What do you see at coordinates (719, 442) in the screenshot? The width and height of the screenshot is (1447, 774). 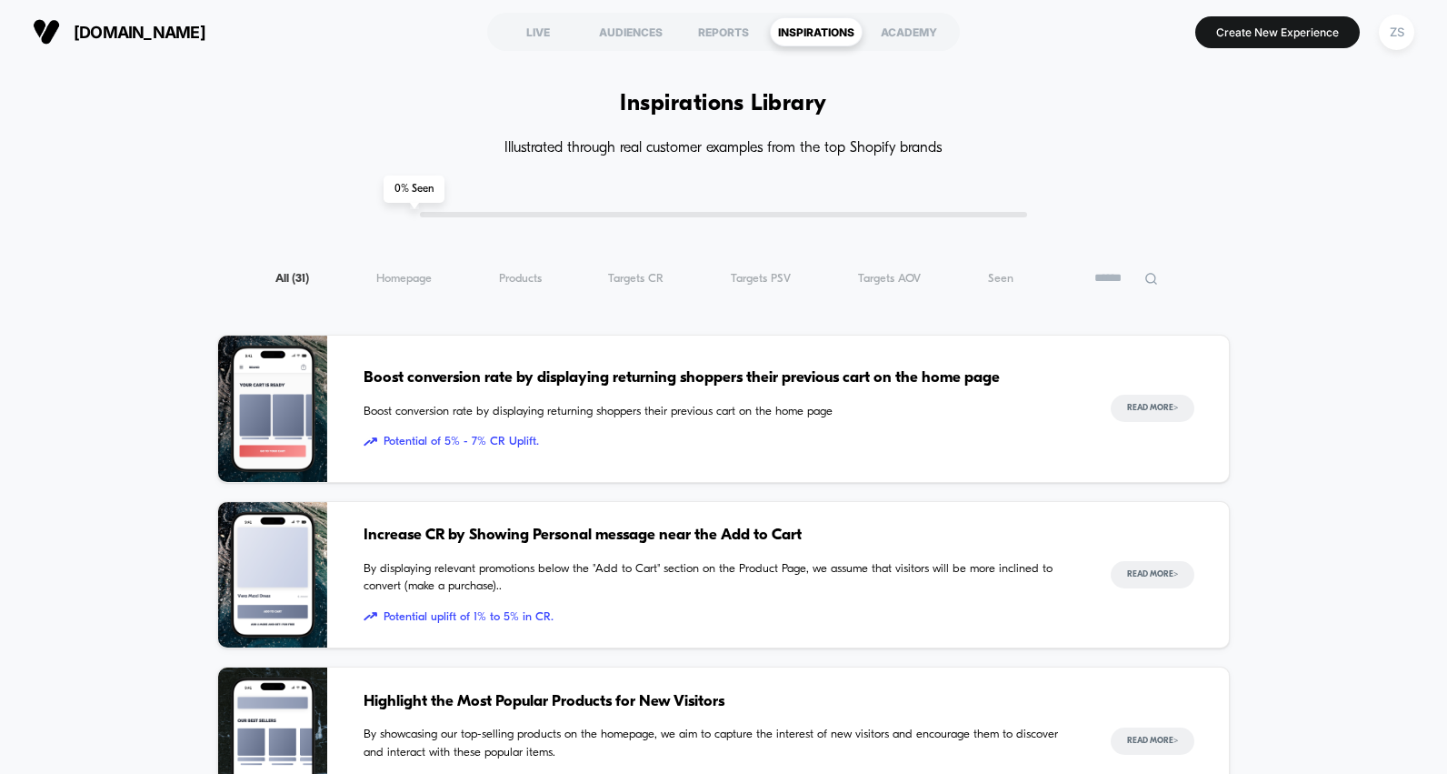 I see `span: Potential of 5% - 7% CR Uplift.` at bounding box center [719, 442].